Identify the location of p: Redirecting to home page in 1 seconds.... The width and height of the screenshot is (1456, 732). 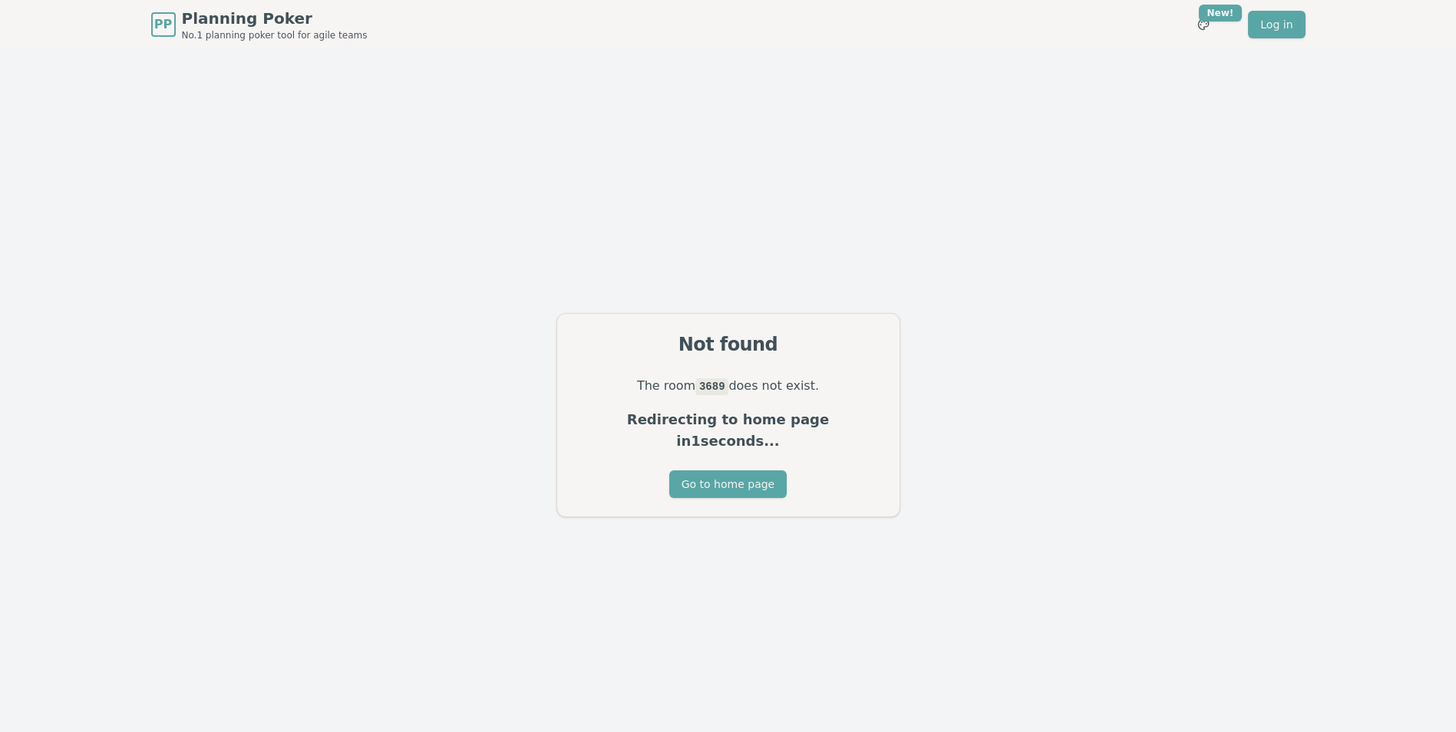
(729, 431).